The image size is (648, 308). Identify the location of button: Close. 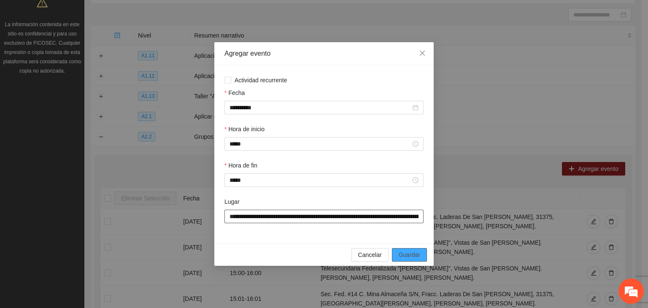
(422, 54).